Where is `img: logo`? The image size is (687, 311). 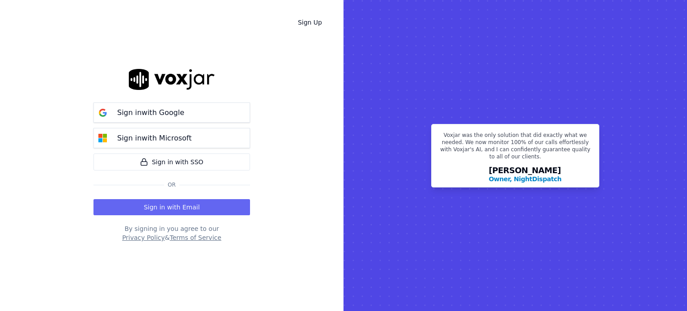
img: logo is located at coordinates (172, 79).